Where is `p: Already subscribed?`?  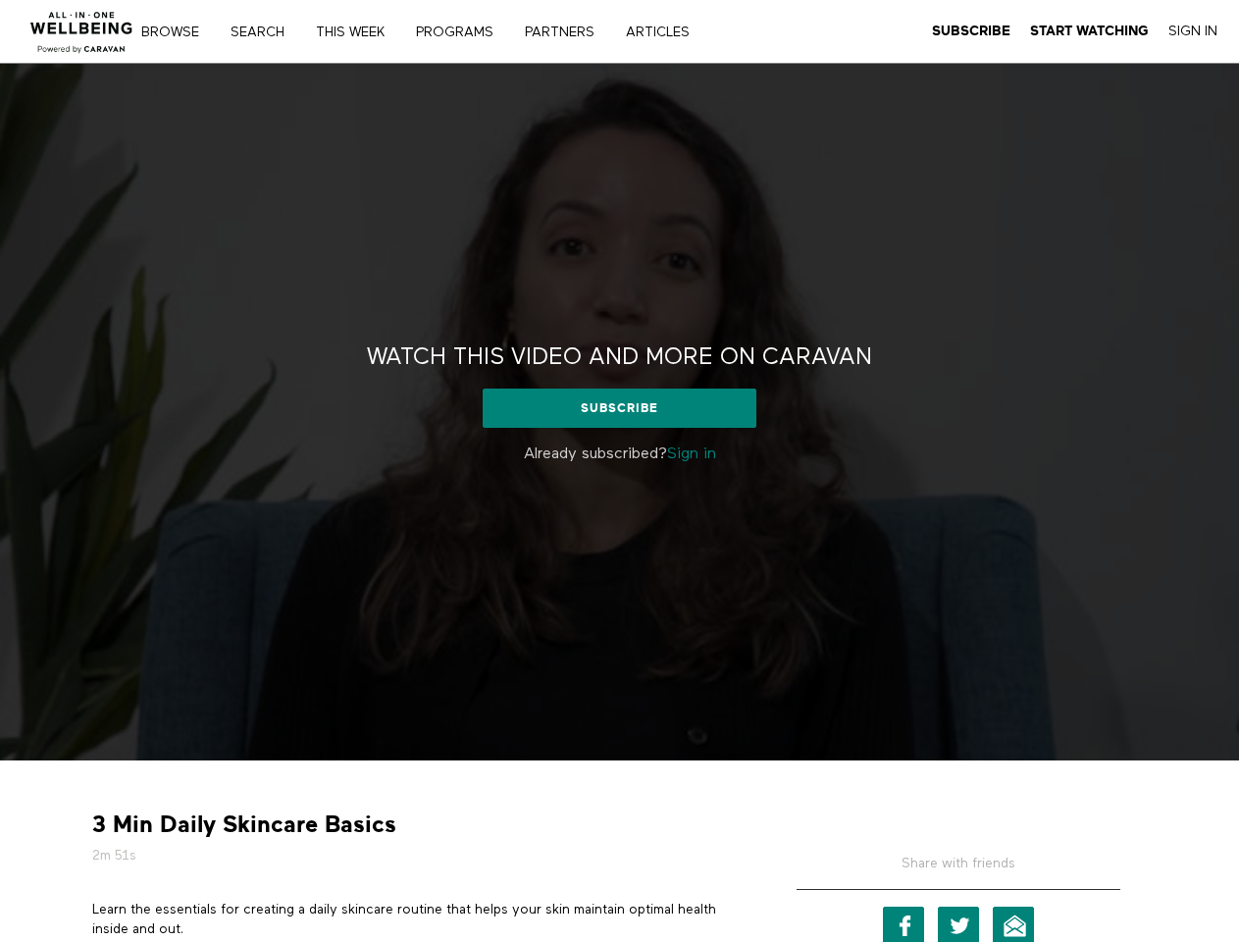
p: Already subscribed? is located at coordinates (620, 454).